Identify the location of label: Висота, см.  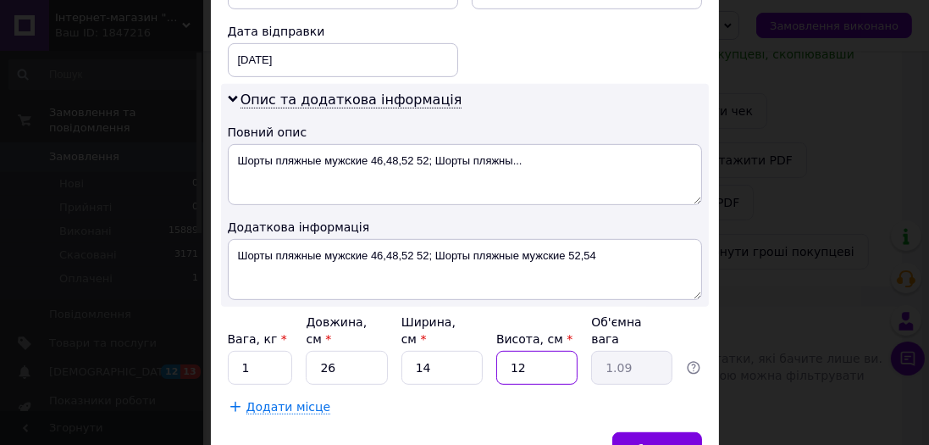
(534, 339).